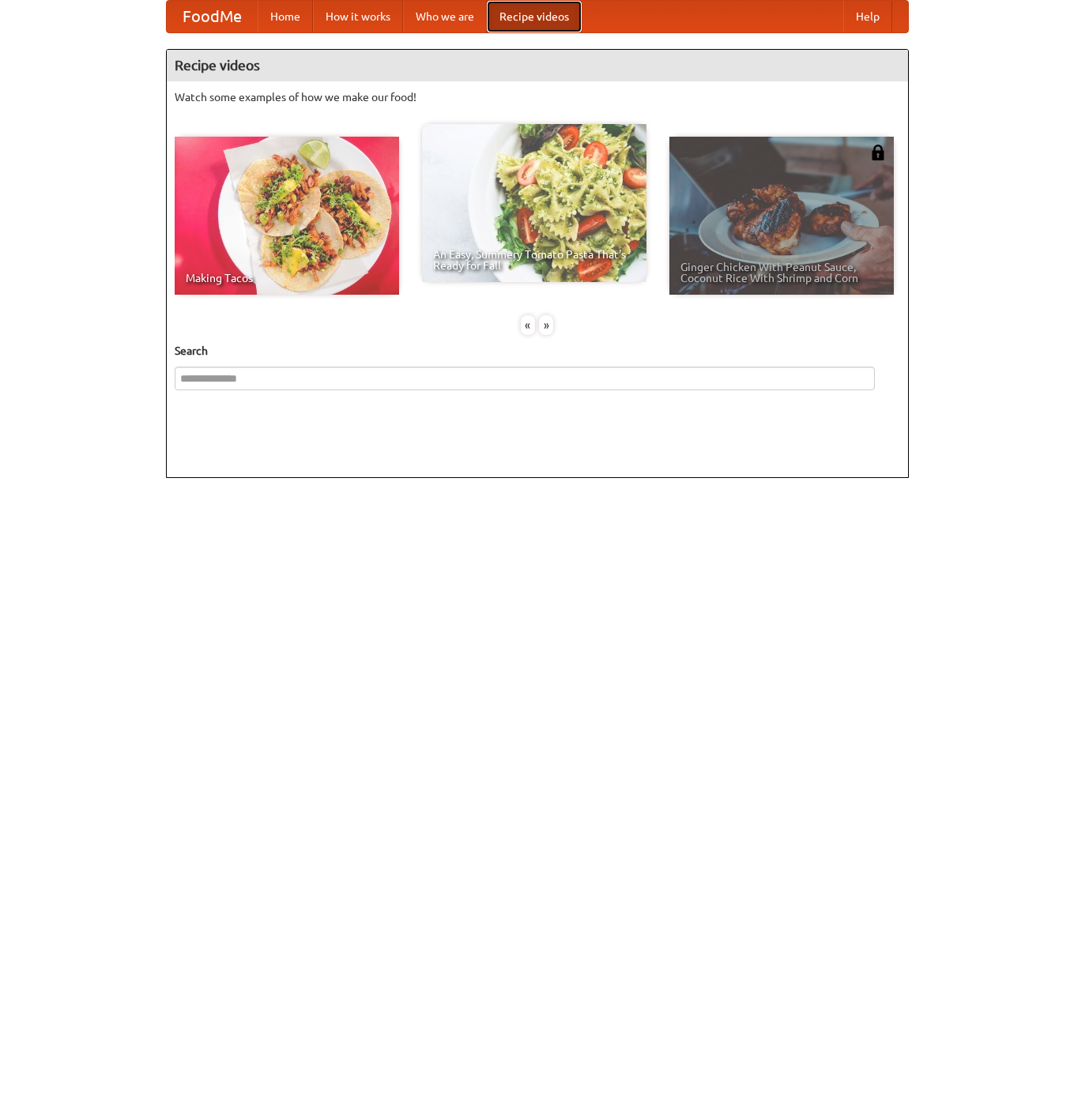 The image size is (1074, 1118). What do you see at coordinates (285, 17) in the screenshot?
I see `a: Home` at bounding box center [285, 17].